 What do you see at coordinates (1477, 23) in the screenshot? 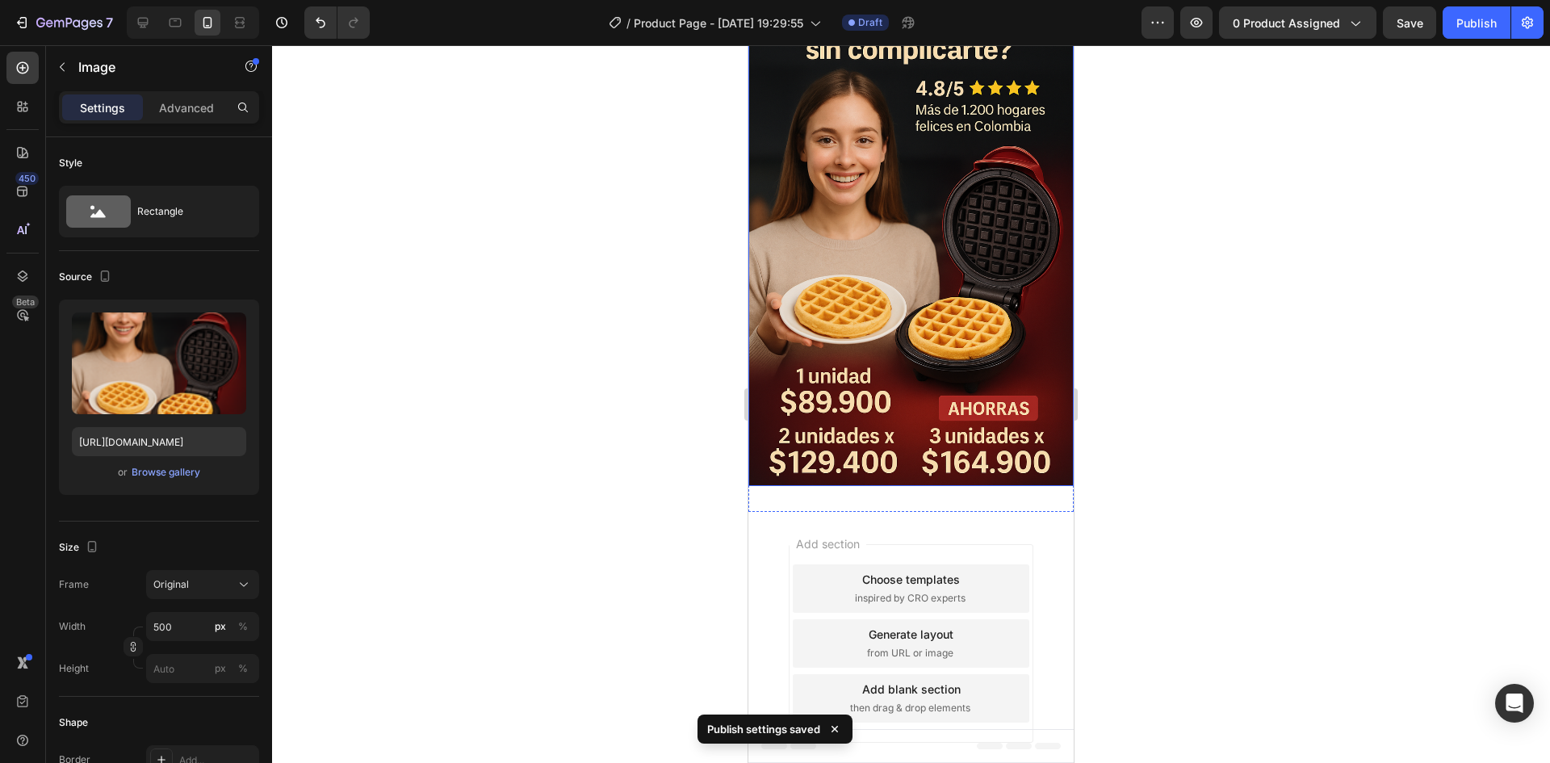
I see `button: Publish` at bounding box center [1477, 23].